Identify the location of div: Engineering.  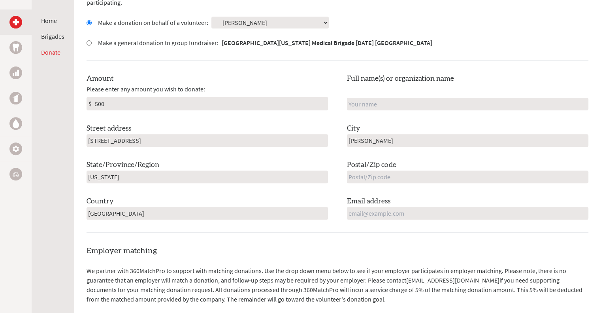
(16, 149).